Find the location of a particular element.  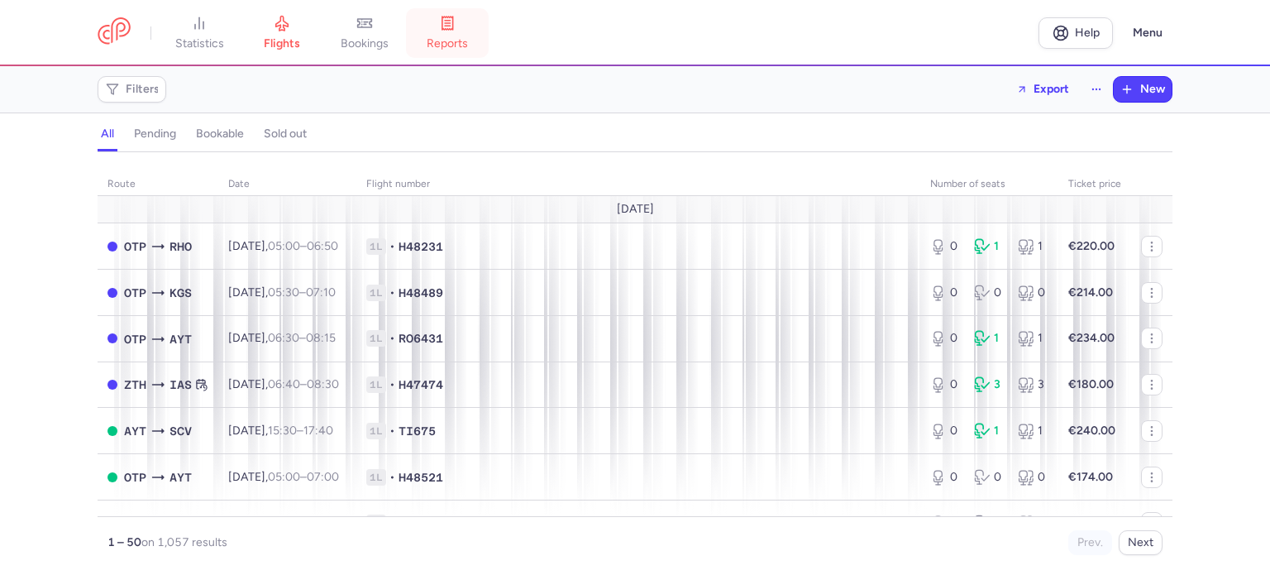

span: KGS is located at coordinates (180, 293).